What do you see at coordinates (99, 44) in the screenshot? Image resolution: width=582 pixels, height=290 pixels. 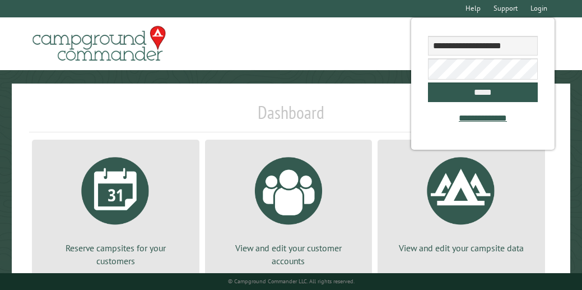 I see `img: Campground Commander` at bounding box center [99, 44].